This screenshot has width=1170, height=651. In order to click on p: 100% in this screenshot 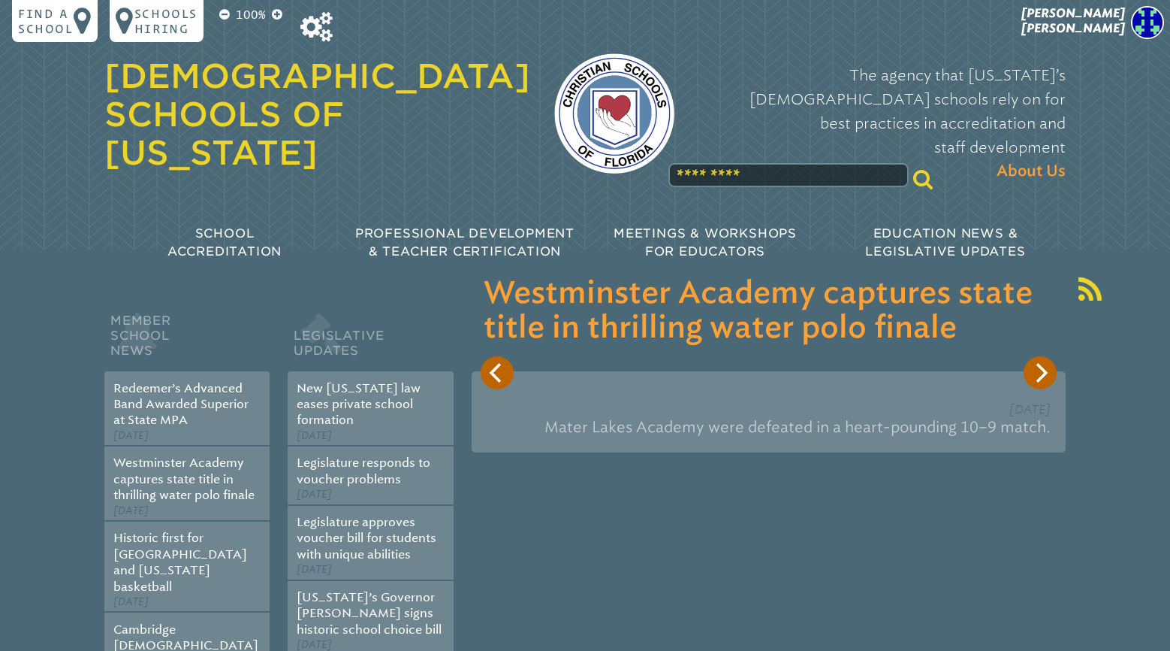, I will do `click(251, 15)`.